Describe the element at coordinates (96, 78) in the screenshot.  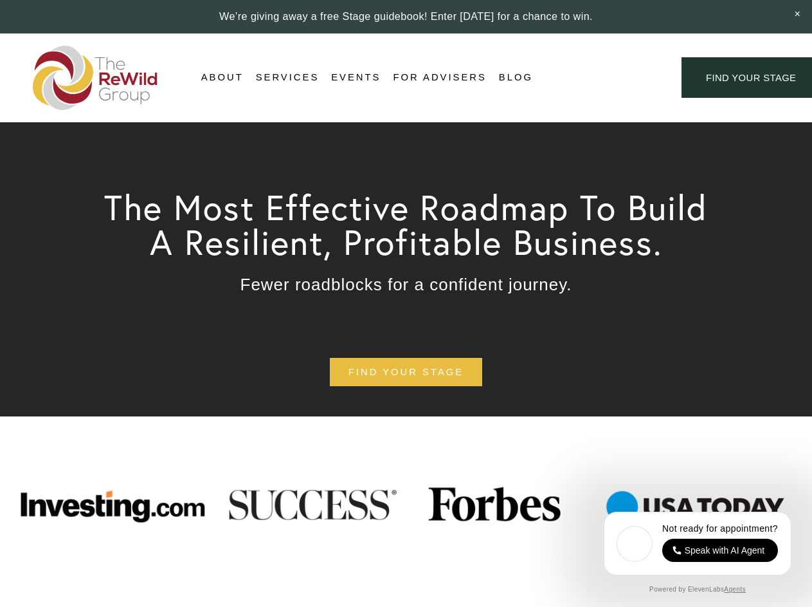
I see `img: The ReWild Group` at that location.